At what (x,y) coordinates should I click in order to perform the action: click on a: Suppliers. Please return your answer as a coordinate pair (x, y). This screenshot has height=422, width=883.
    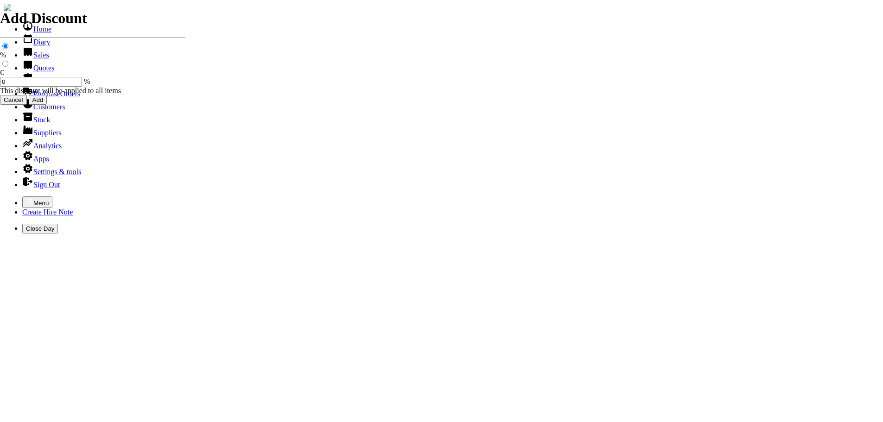
    Looking at the image, I should click on (42, 133).